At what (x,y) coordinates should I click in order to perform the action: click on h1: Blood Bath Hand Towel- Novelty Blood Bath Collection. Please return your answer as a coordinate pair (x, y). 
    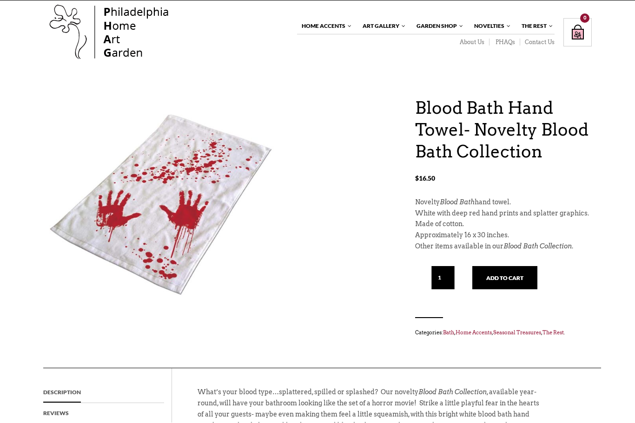
    Looking at the image, I should click on (503, 130).